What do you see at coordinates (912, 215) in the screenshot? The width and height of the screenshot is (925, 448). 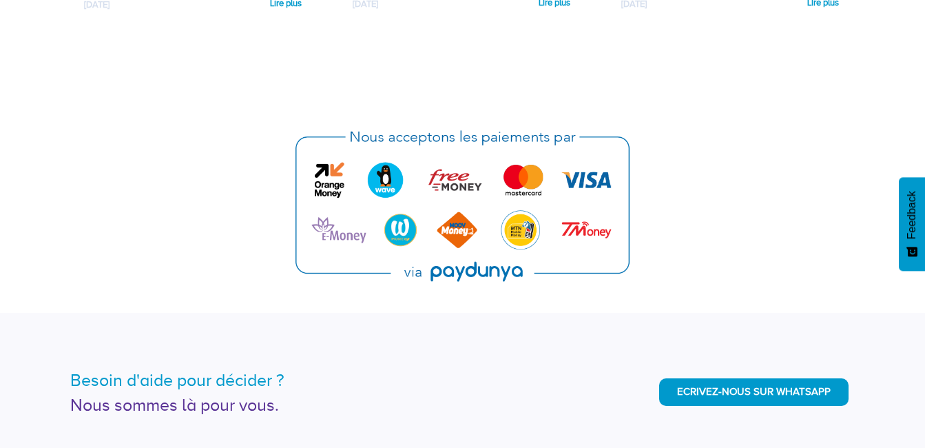 I see `span: Feedback` at bounding box center [912, 215].